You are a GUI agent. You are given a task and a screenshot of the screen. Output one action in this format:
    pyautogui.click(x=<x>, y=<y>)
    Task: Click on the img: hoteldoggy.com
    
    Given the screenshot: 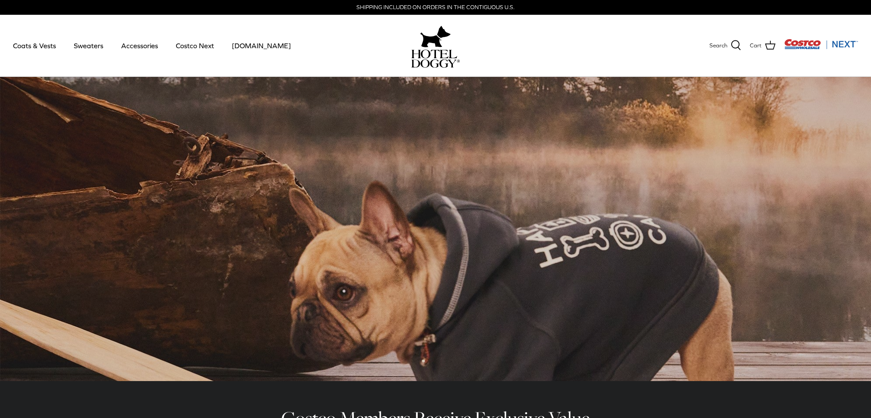 What is the action you would take?
    pyautogui.click(x=435, y=36)
    